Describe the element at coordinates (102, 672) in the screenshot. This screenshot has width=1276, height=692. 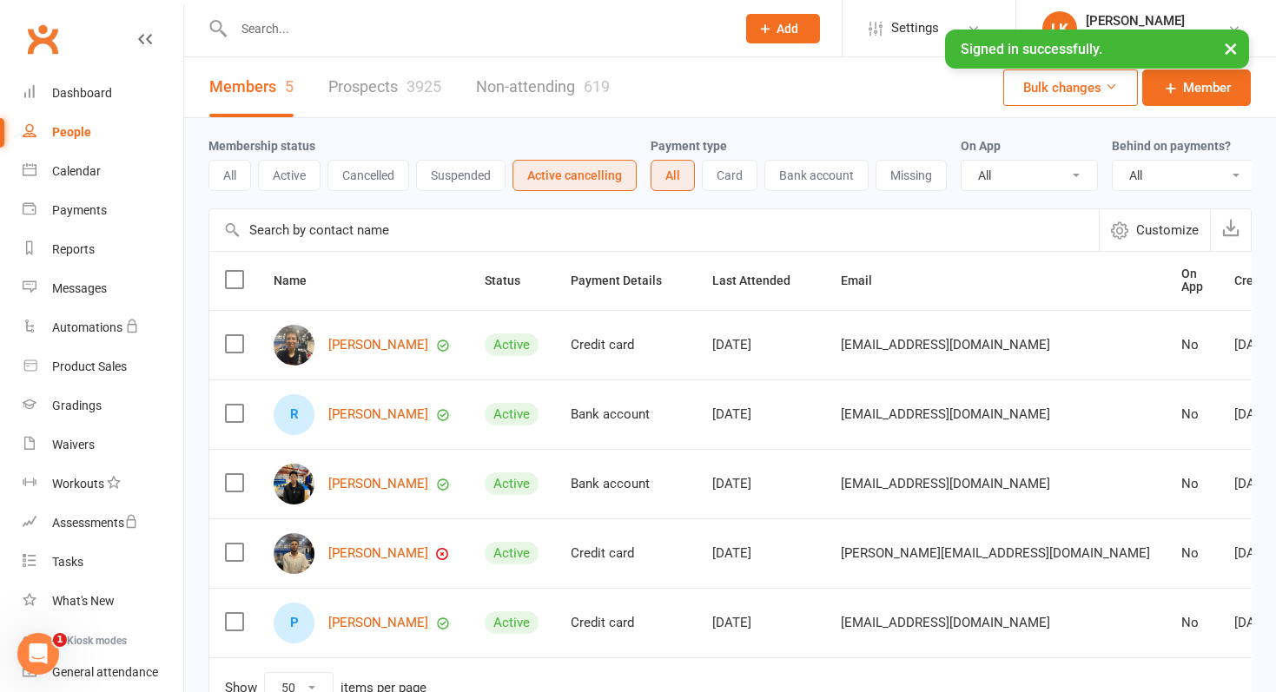
I see `a: General attendance kiosk mode` at that location.